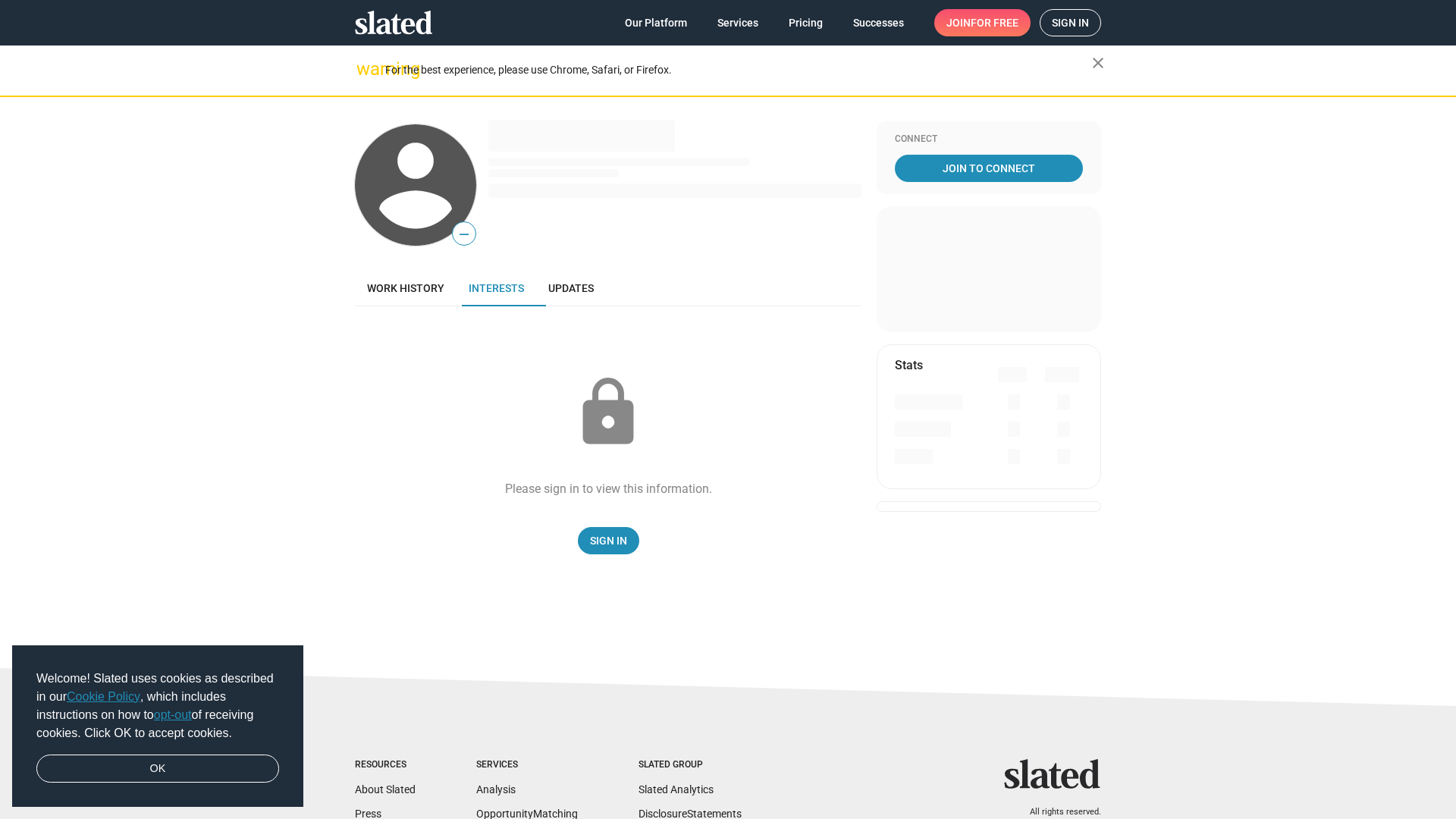 This screenshot has width=1456, height=819. Describe the element at coordinates (675, 790) in the screenshot. I see `a: Slated Analytics` at that location.